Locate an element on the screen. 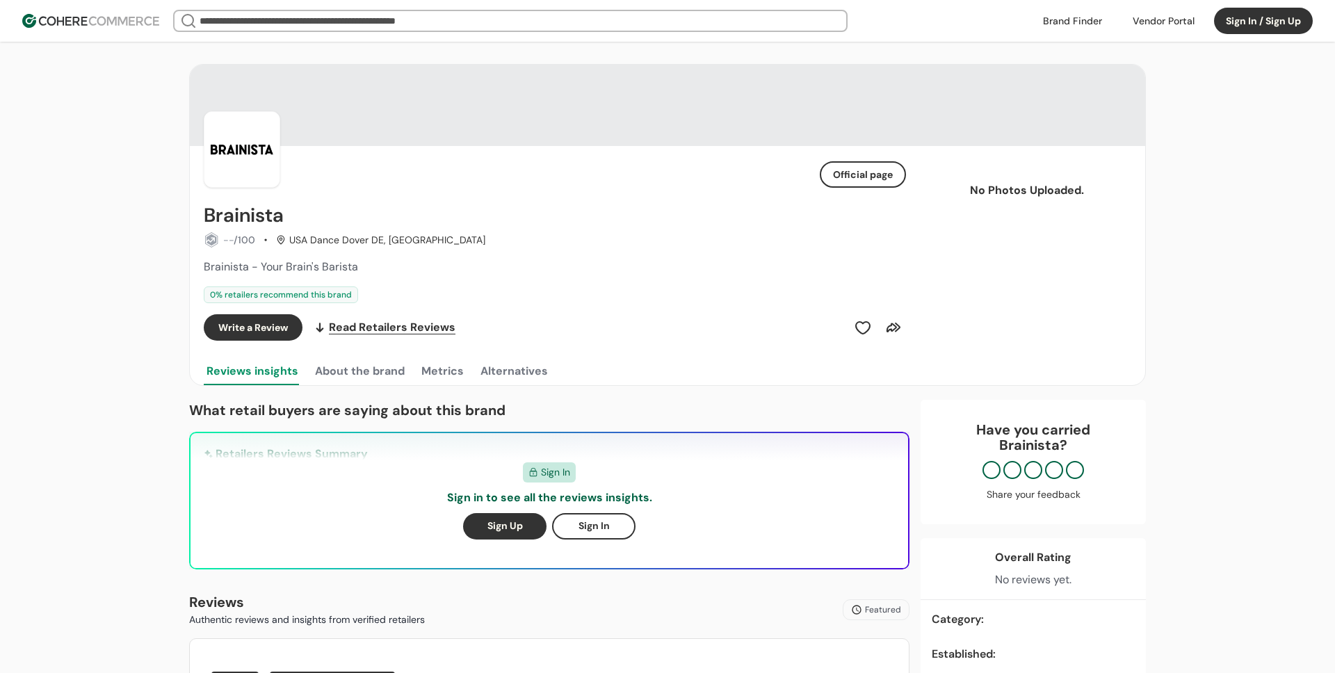 This screenshot has width=1335, height=673. button: About the brand is located at coordinates (359, 371).